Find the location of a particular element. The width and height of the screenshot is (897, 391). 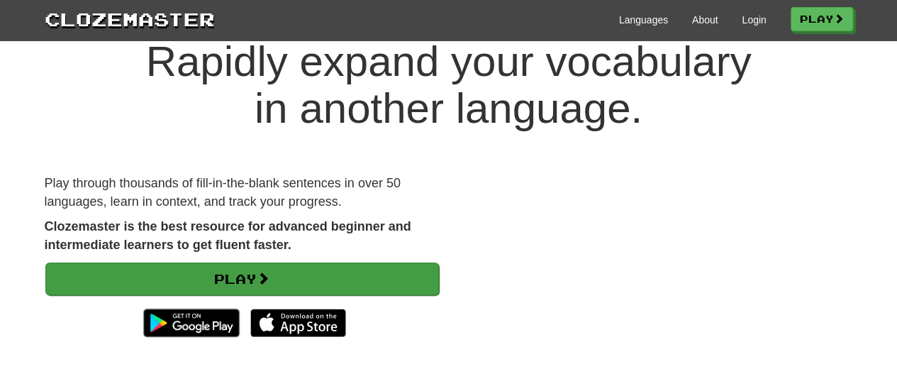

a: Clozemaster is located at coordinates (130, 18).